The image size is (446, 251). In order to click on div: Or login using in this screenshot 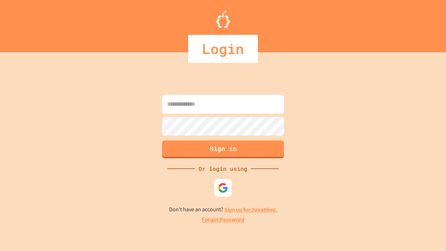, I will do `click(223, 169)`.